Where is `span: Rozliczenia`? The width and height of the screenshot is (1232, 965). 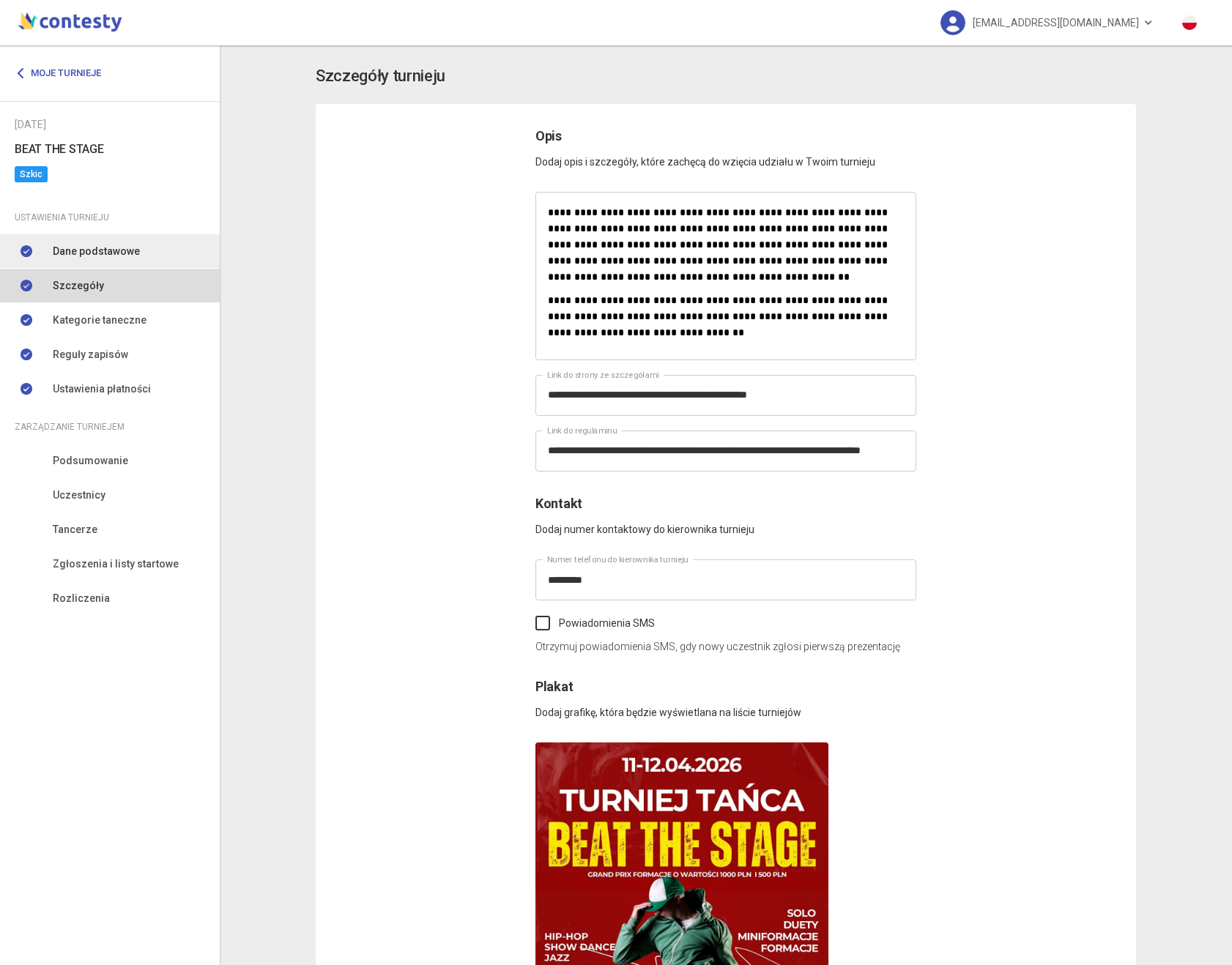 span: Rozliczenia is located at coordinates (81, 598).